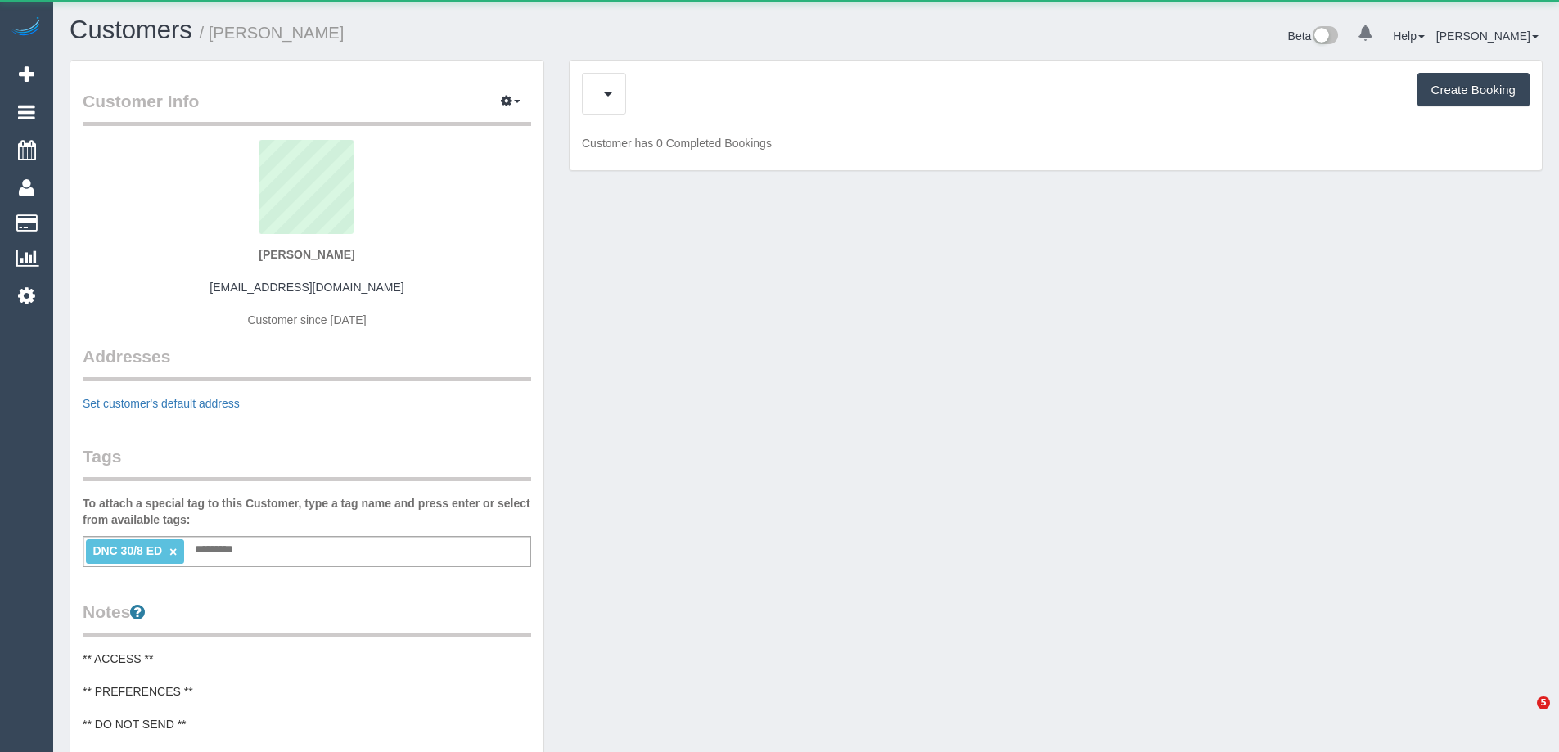  I want to click on legend: Customer Info, so click(307, 107).